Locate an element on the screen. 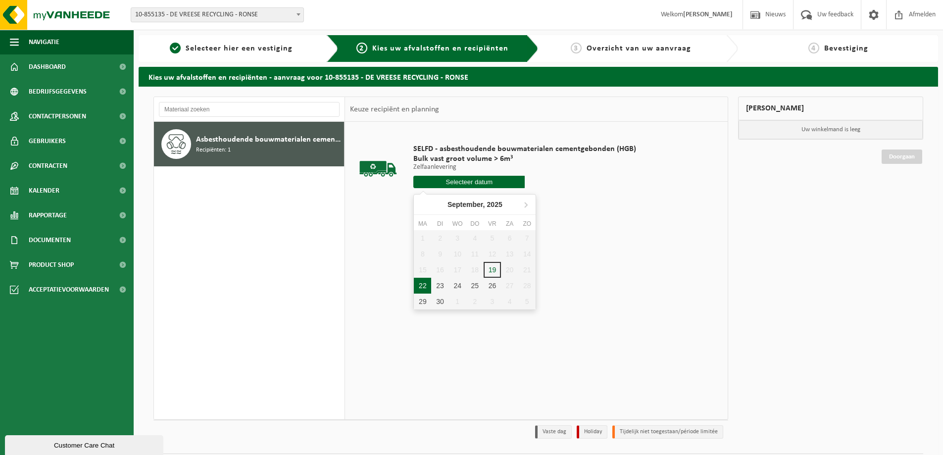  span: Contactpersonen is located at coordinates (57, 116).